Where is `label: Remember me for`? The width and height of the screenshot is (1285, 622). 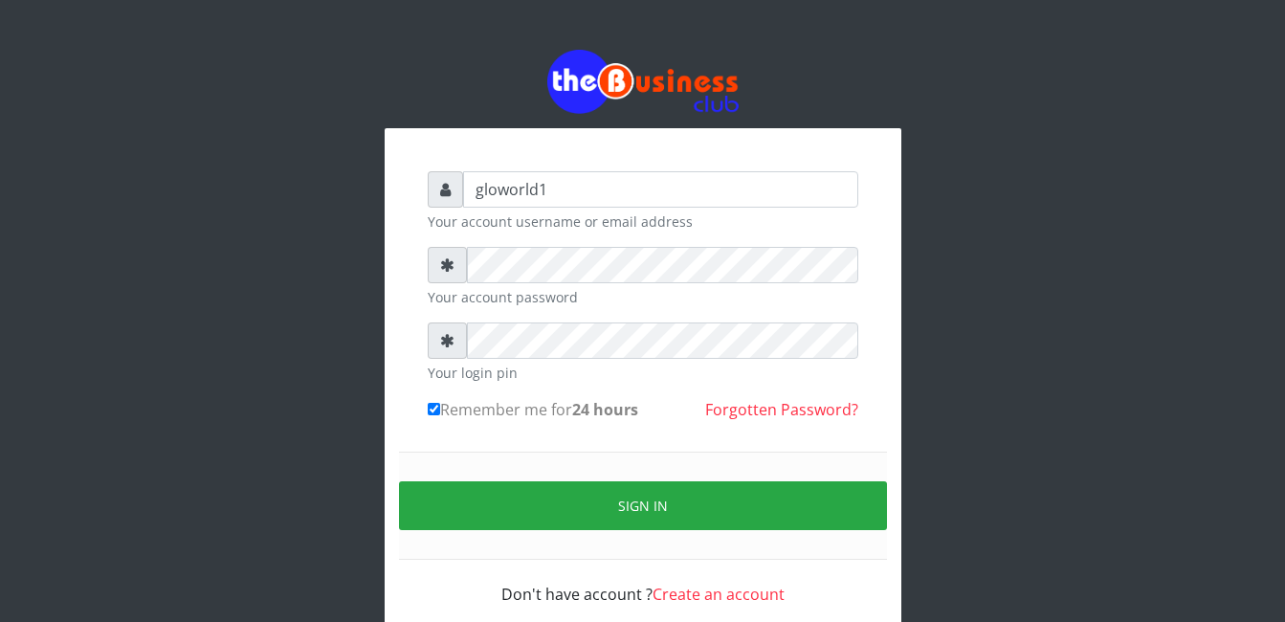 label: Remember me for is located at coordinates (533, 409).